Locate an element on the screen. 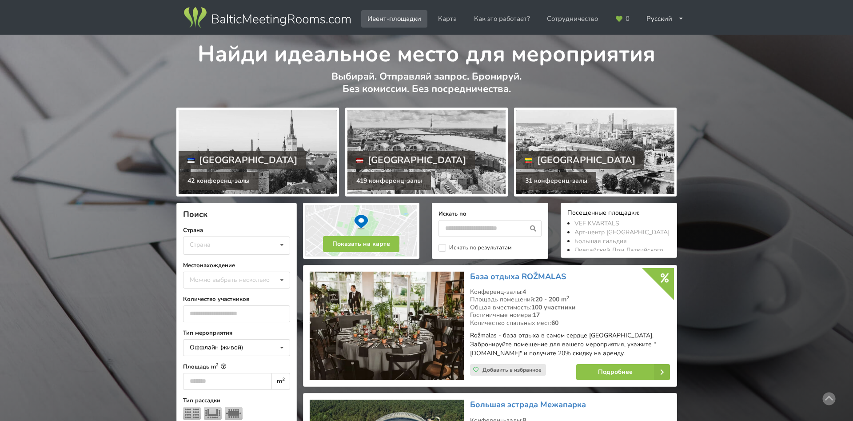  p: Выбирай. Отправляй запрос. Бронируй. Без комиссии. Без посредничества. is located at coordinates (426, 87).